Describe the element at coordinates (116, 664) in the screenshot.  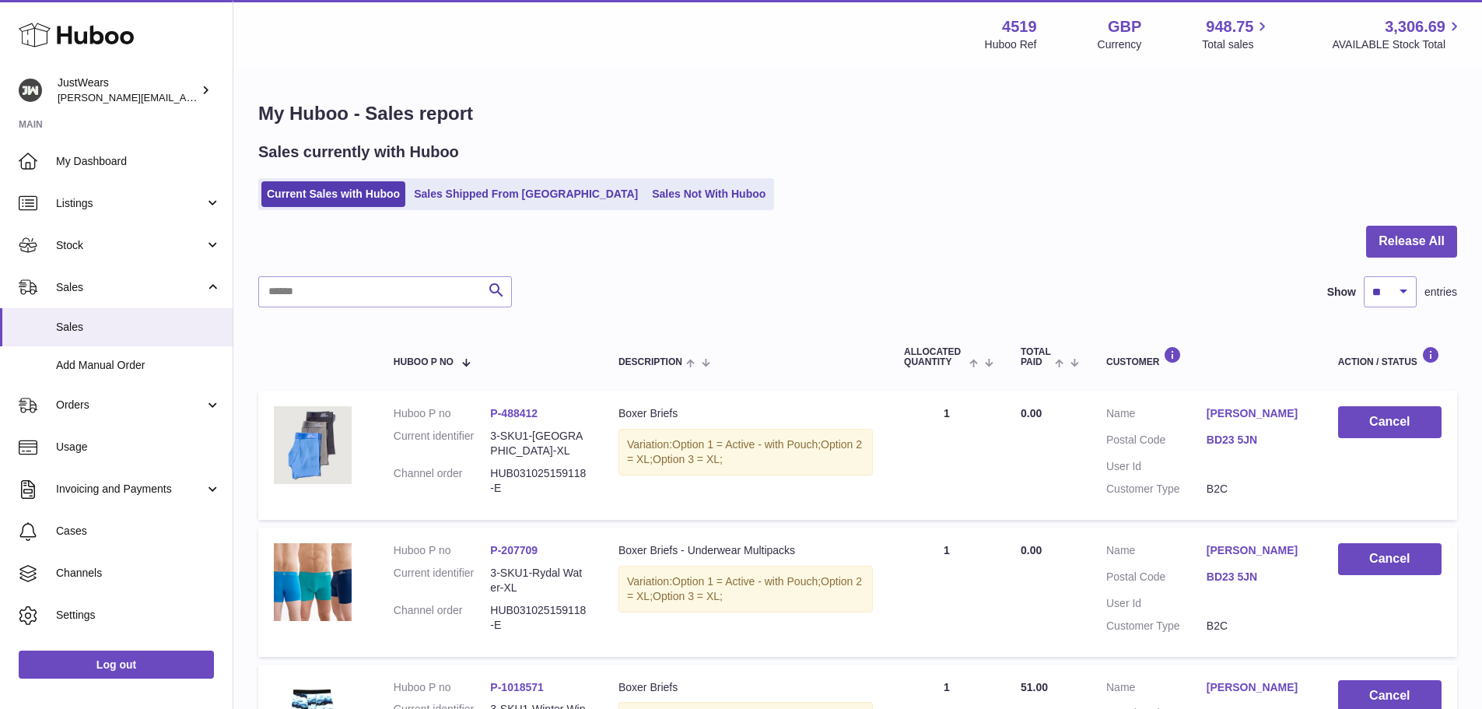
I see `a: Log out` at that location.